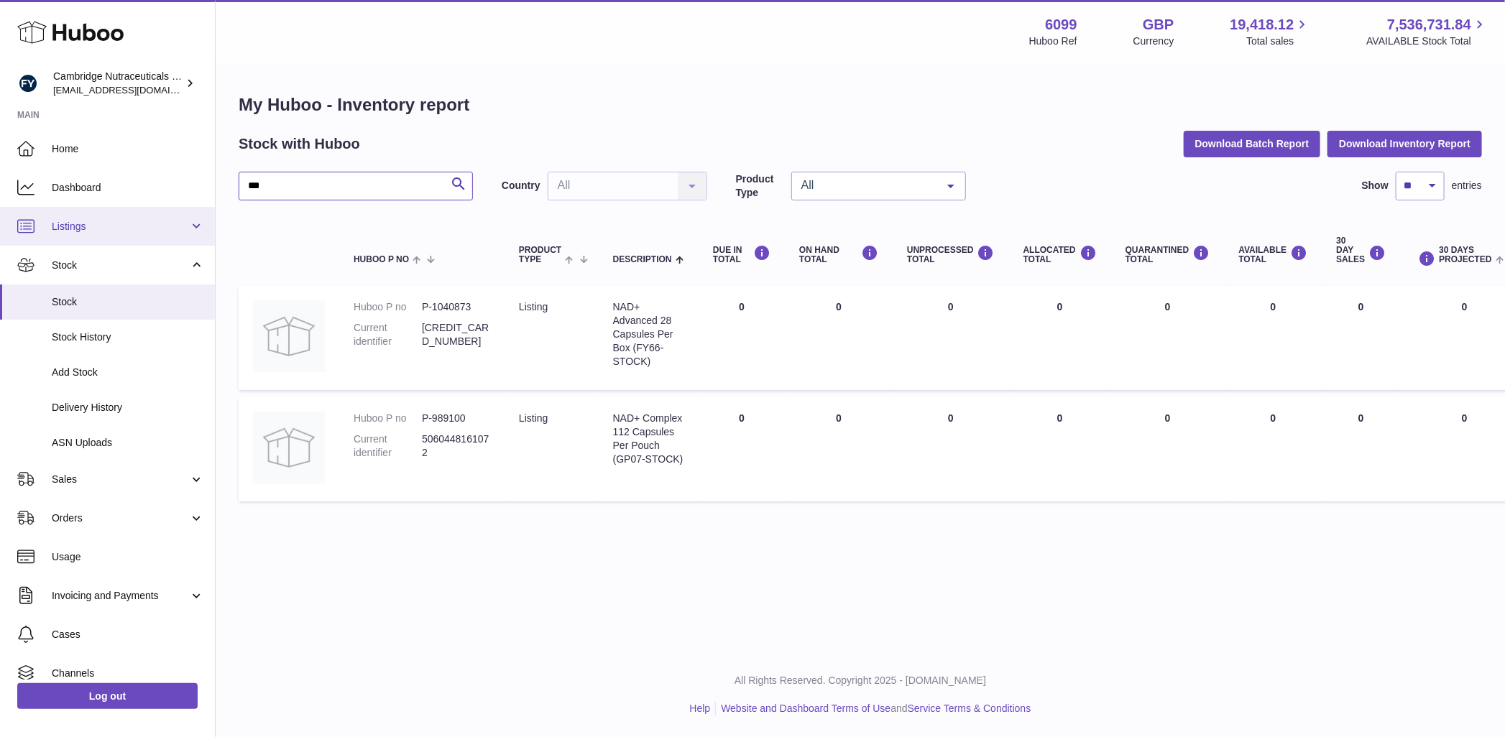 The height and width of the screenshot is (737, 1505). Describe the element at coordinates (1270, 32) in the screenshot. I see `a: 19,418.12 Total sales` at that location.